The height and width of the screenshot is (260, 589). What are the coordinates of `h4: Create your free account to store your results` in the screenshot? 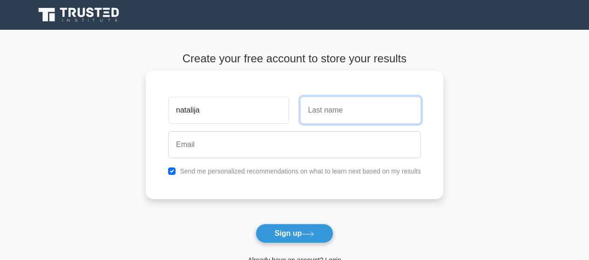 It's located at (294, 59).